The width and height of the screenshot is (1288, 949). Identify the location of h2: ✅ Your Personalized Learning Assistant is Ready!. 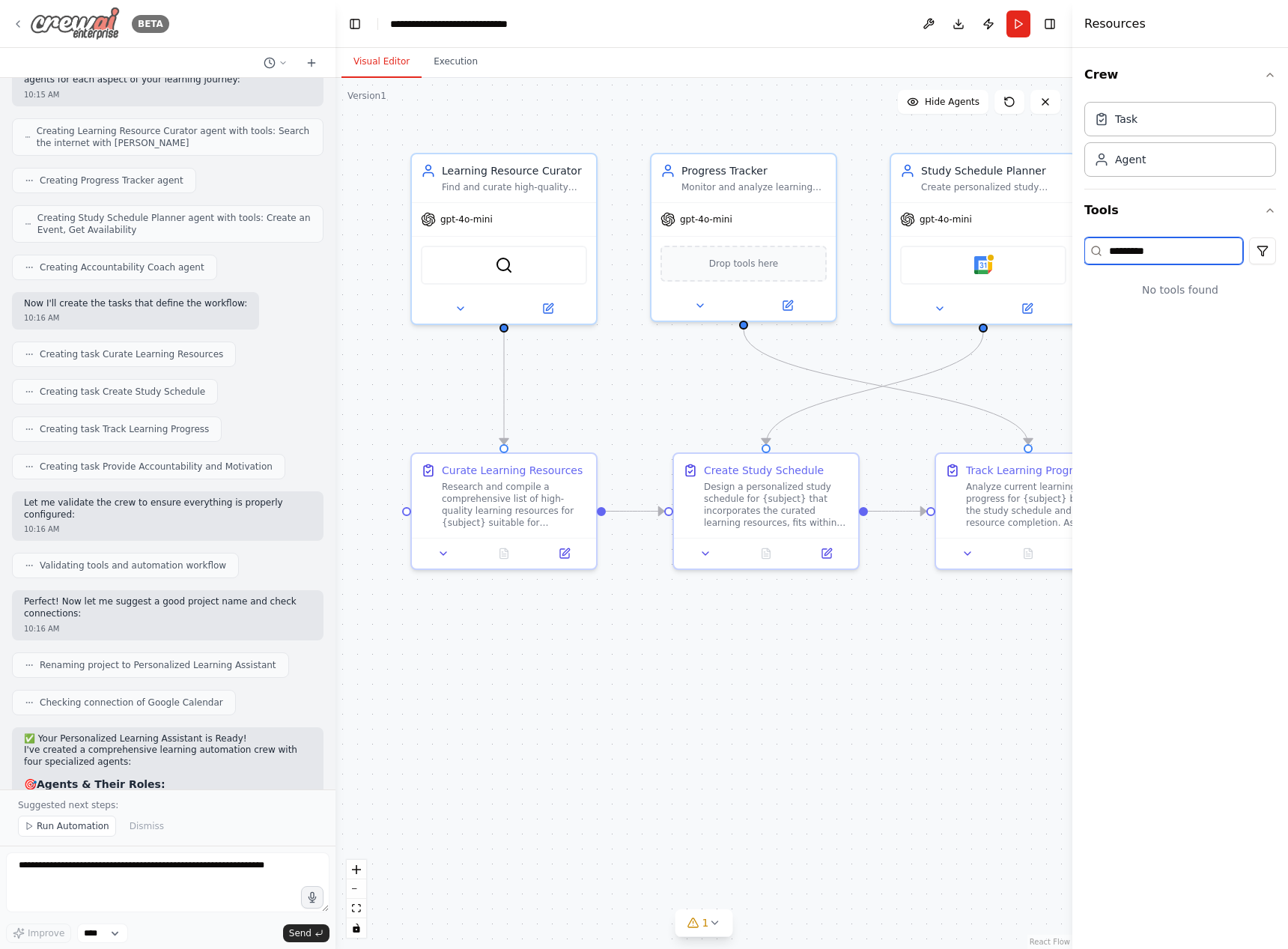
(168, 739).